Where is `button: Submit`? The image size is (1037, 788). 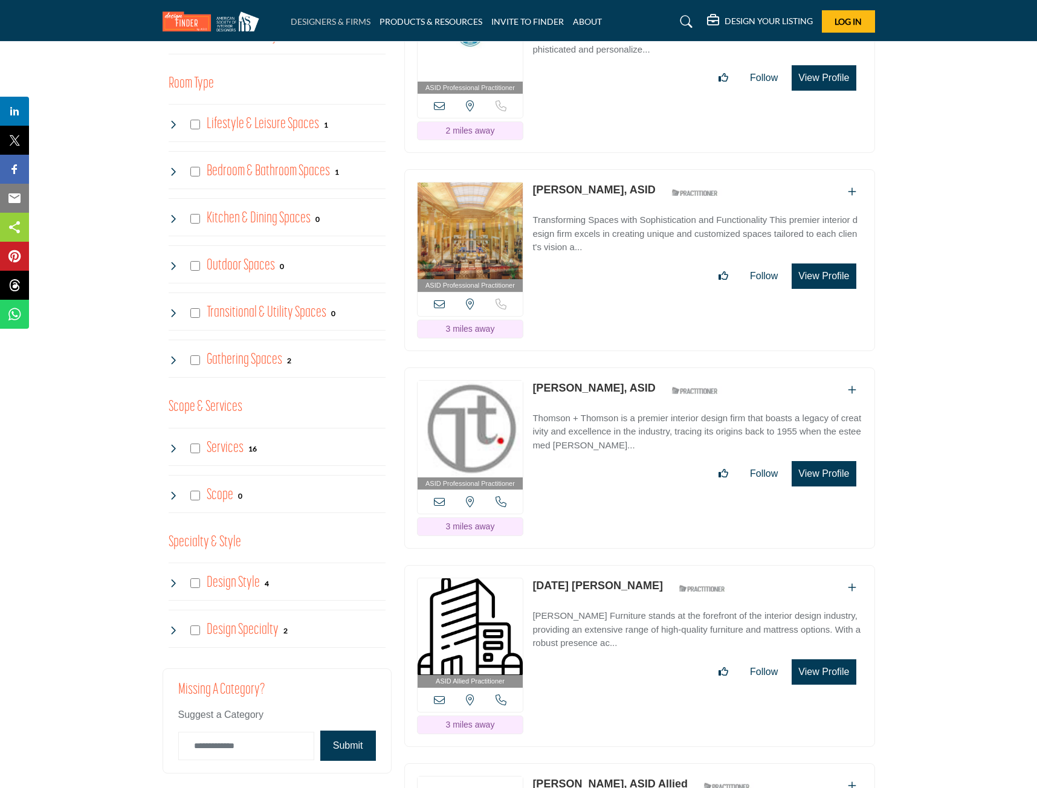
button: Submit is located at coordinates (348, 746).